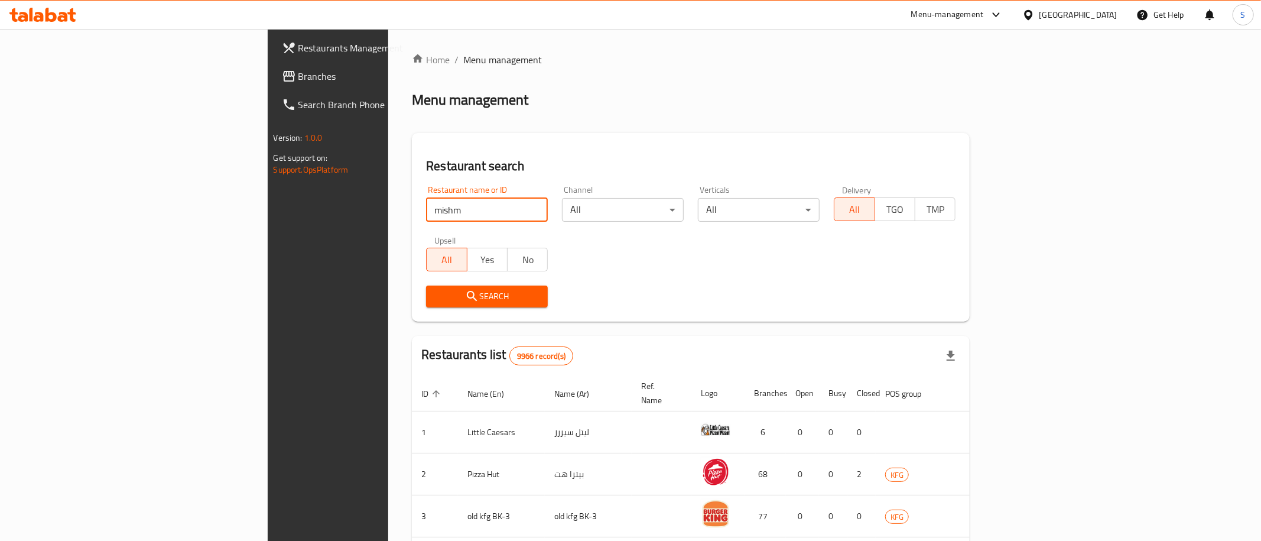 Image resolution: width=1261 pixels, height=541 pixels. What do you see at coordinates (765, 516) in the screenshot?
I see `td: 77` at bounding box center [765, 516].